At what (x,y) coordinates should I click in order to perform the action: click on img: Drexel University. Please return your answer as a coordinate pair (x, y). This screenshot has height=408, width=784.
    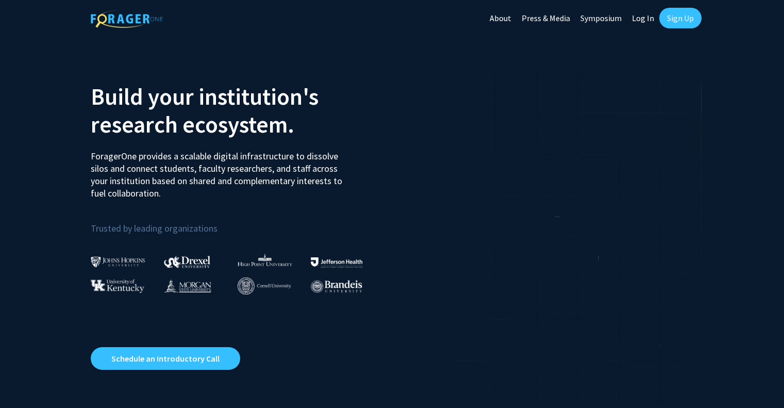
    Looking at the image, I should click on (187, 261).